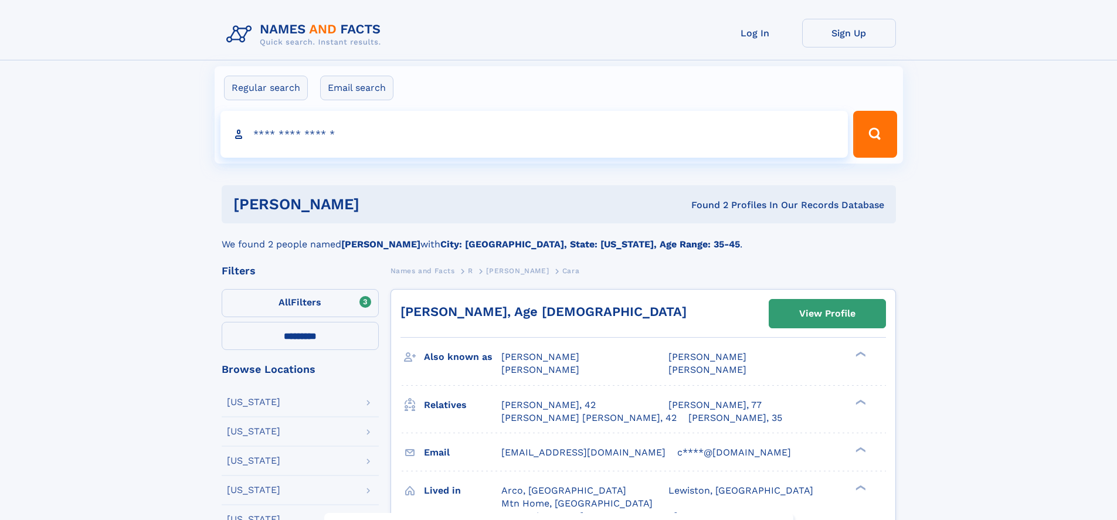  Describe the element at coordinates (827, 314) in the screenshot. I see `div: View Profile` at that location.